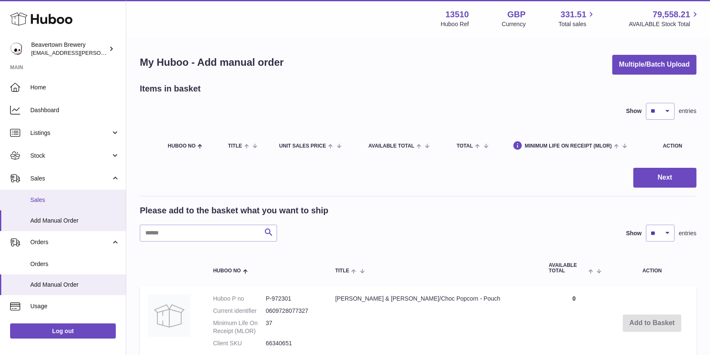 Image resolution: width=710 pixels, height=355 pixels. What do you see at coordinates (664, 24) in the screenshot?
I see `span: AVAILABLE Stock Total` at bounding box center [664, 24].